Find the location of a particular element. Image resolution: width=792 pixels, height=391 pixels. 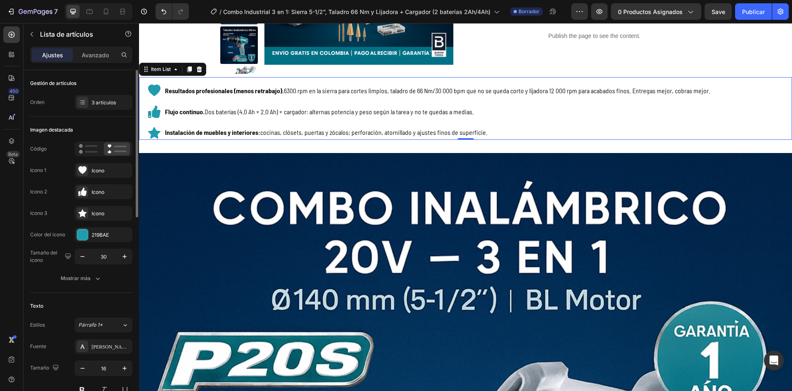

div: Item List is located at coordinates (22, 46).